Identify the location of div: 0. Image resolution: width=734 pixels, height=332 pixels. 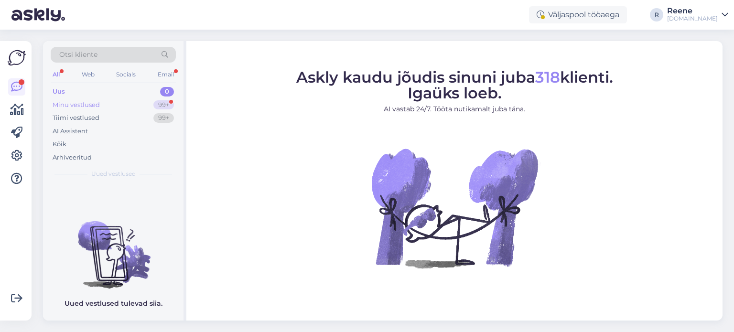
(167, 92).